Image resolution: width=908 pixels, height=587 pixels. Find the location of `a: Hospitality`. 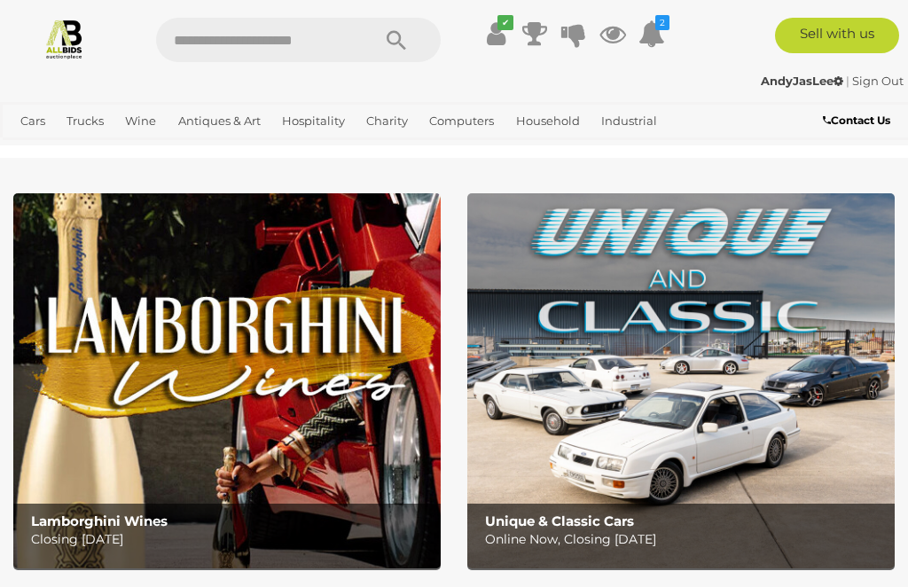

a: Hospitality is located at coordinates (313, 121).